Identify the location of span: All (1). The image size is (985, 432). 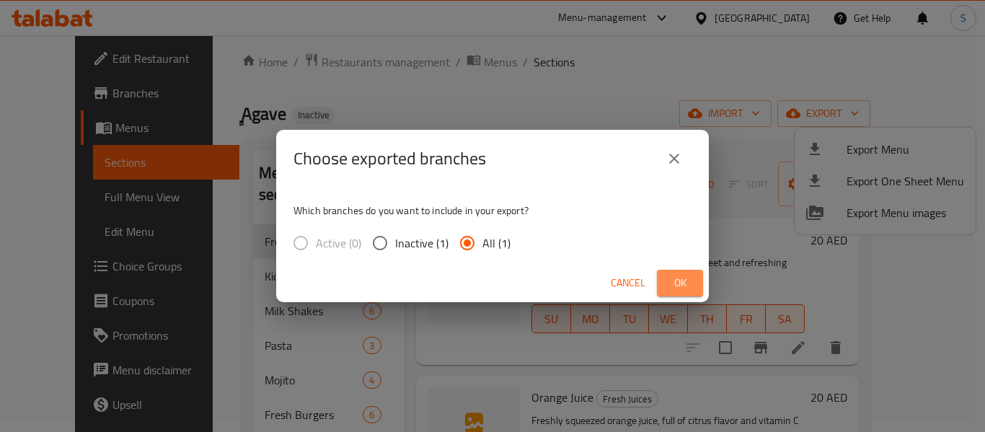
(496, 243).